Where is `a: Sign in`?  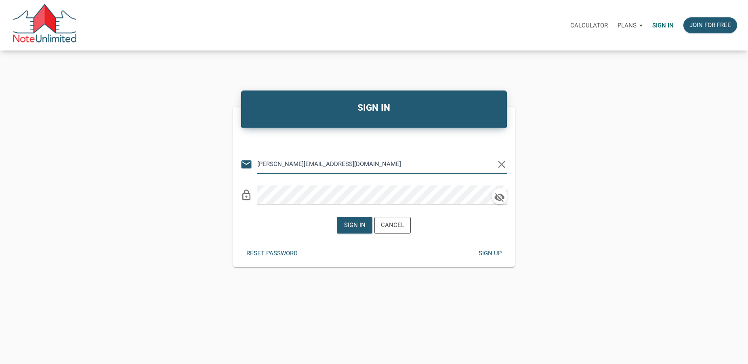
a: Sign in is located at coordinates (663, 25).